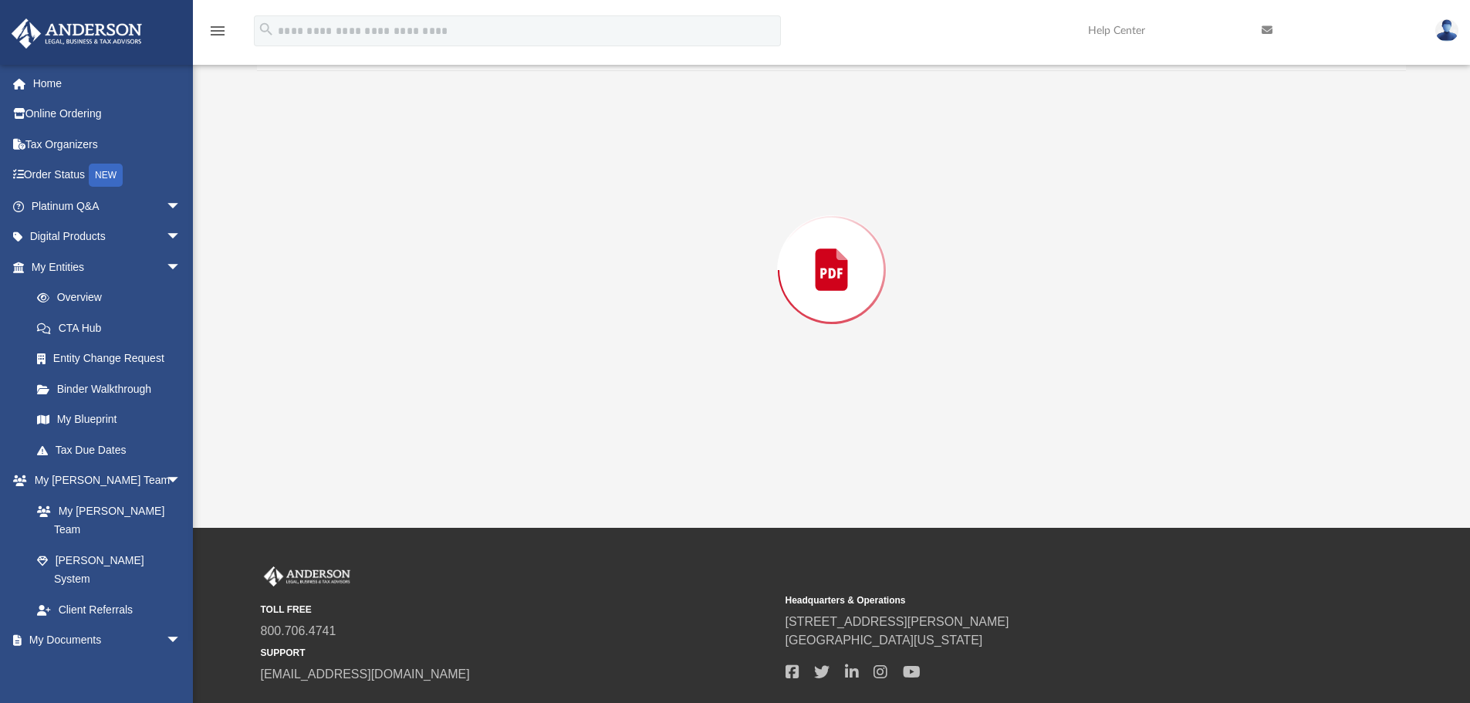 Image resolution: width=1470 pixels, height=703 pixels. I want to click on a: Binder Walkthrough, so click(113, 389).